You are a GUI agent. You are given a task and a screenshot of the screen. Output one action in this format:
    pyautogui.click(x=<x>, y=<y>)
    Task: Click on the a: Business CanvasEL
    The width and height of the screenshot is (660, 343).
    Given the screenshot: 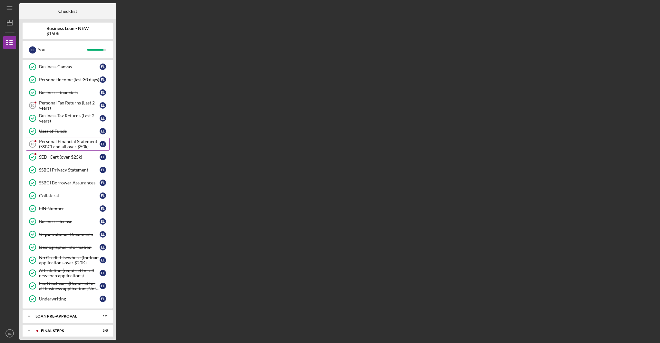 What is the action you would take?
    pyautogui.click(x=68, y=67)
    